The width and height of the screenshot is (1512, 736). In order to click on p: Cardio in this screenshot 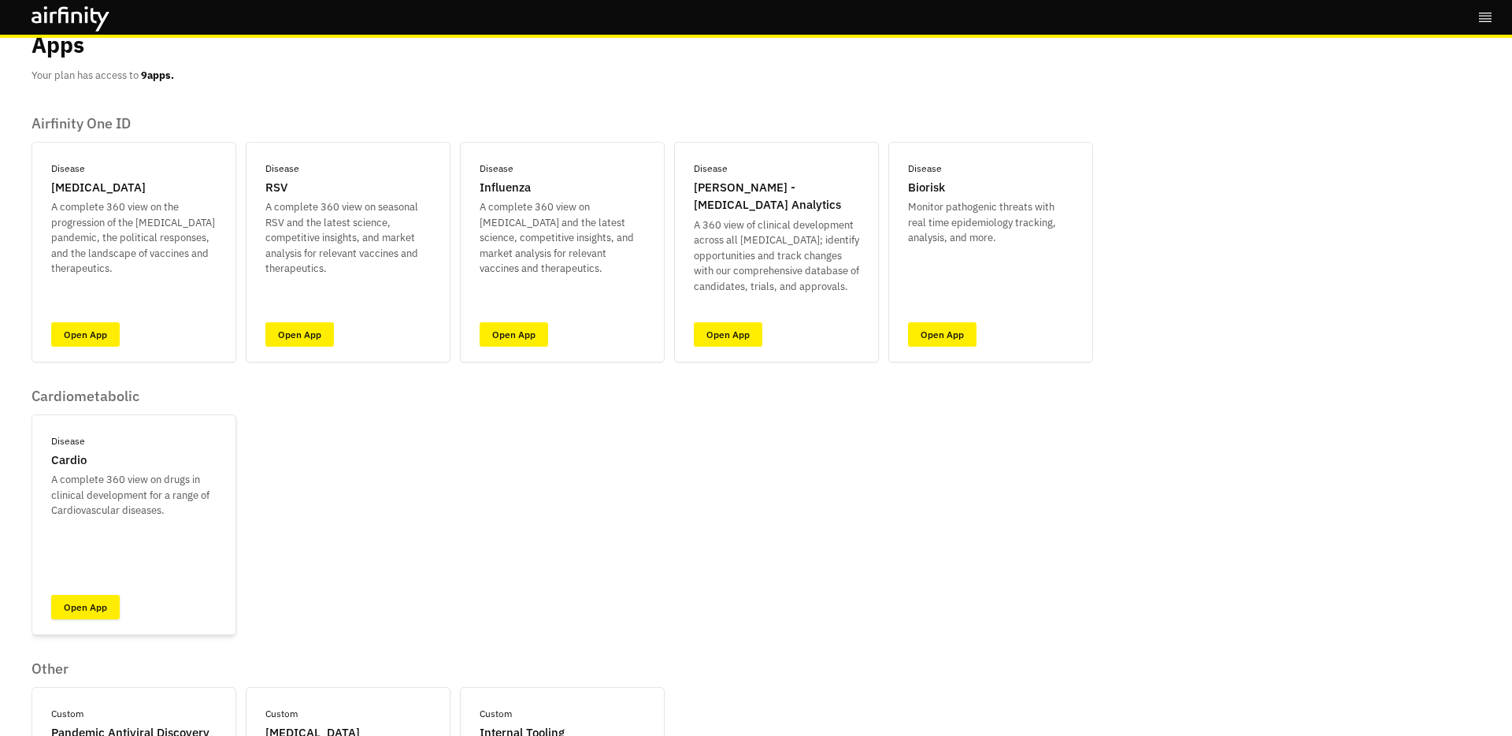, I will do `click(69, 460)`.